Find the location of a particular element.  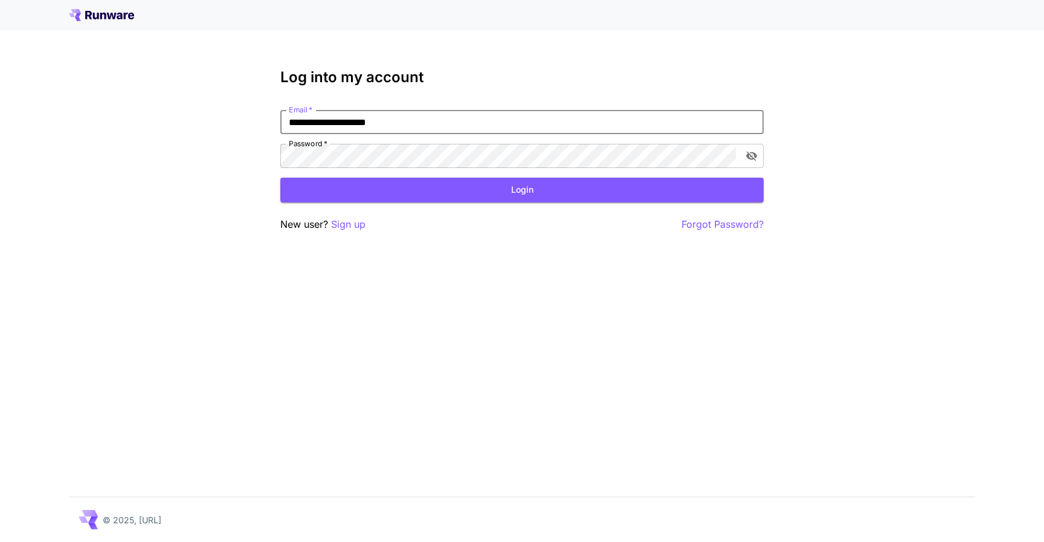

button: Login is located at coordinates (522, 190).